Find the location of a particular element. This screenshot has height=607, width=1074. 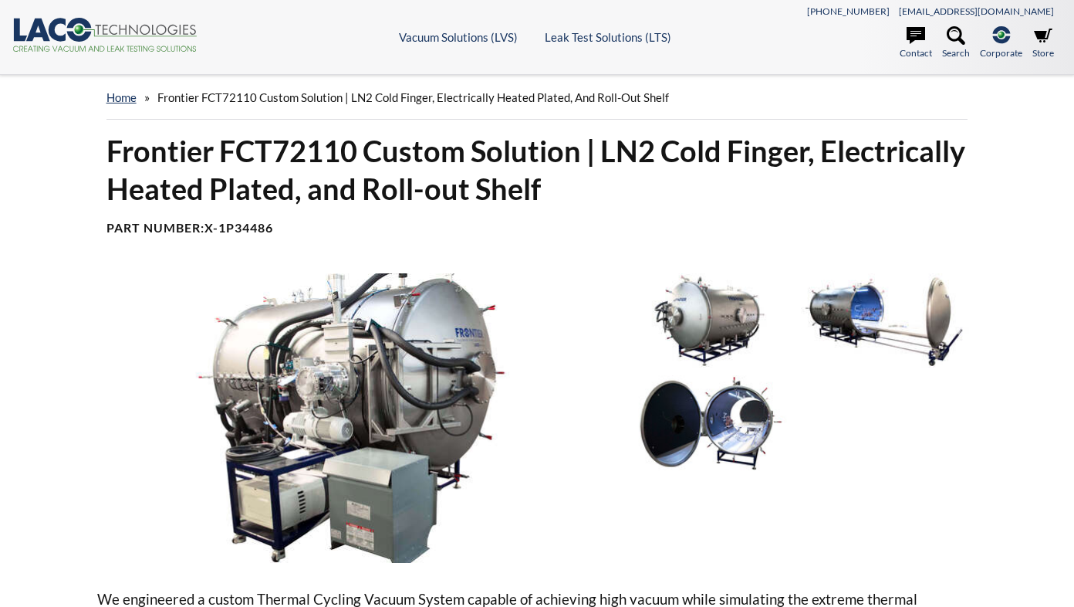

a: home is located at coordinates (121, 97).